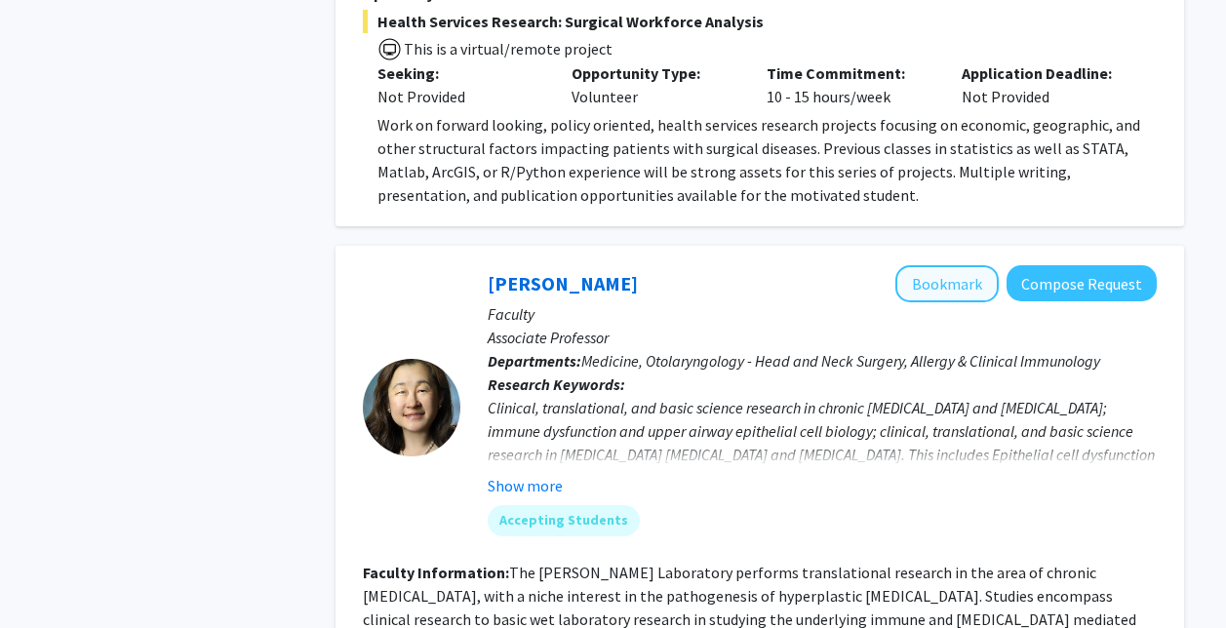  Describe the element at coordinates (822, 337) in the screenshot. I see `p: Associate Professor` at that location.